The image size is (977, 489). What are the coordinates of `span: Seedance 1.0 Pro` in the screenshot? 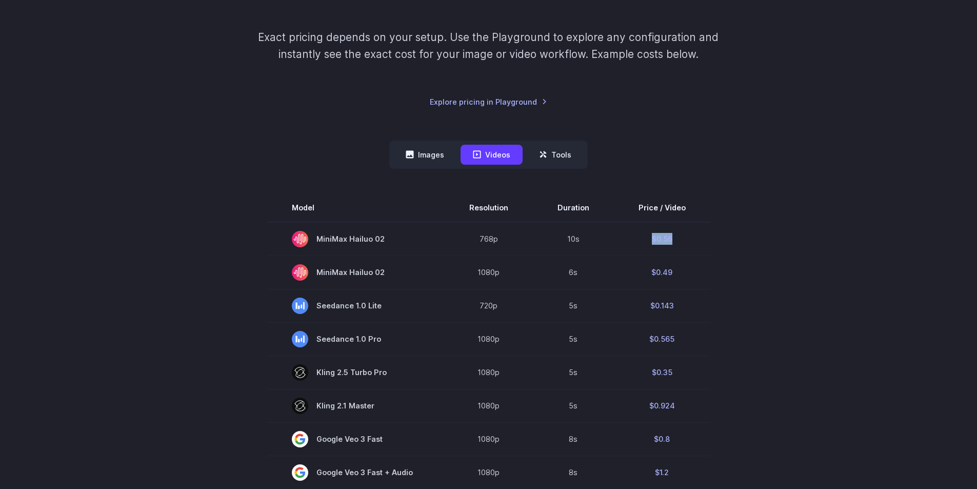 It's located at (356, 339).